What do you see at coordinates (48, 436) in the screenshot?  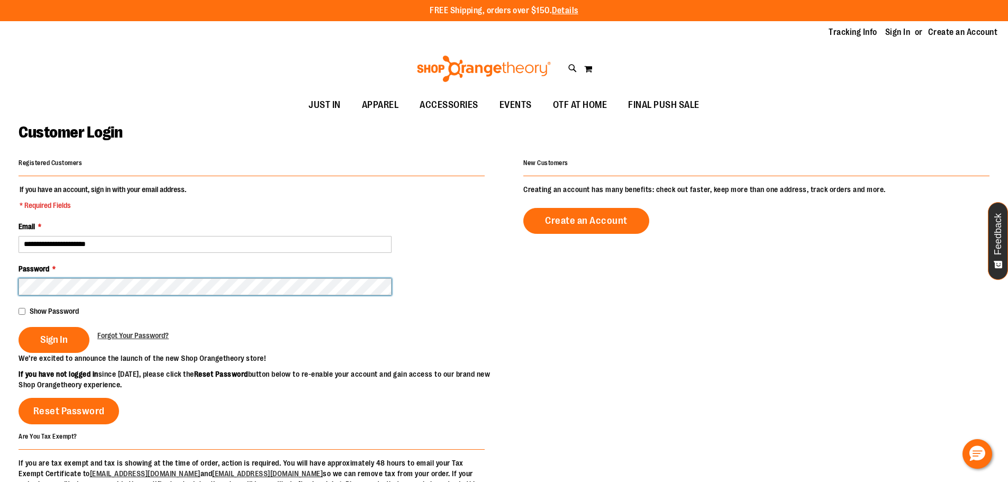 I see `strong: Are You Tax Exempt?` at bounding box center [48, 436].